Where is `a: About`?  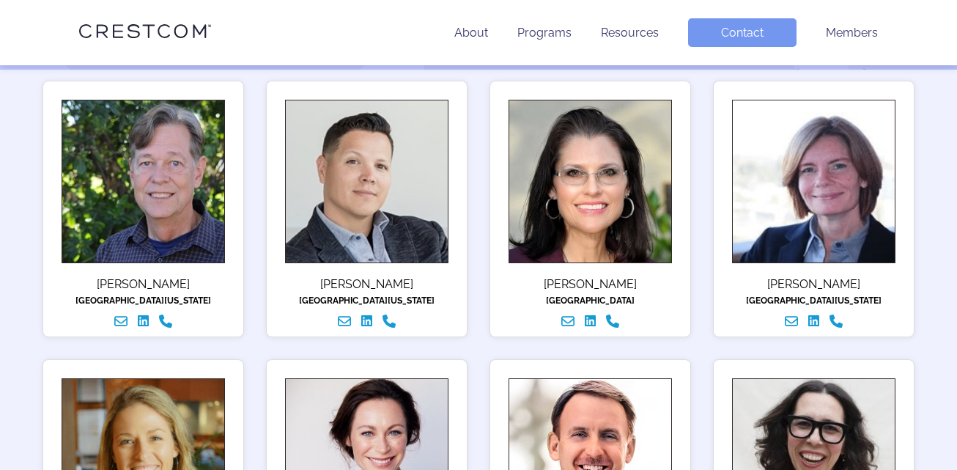
a: About is located at coordinates (471, 32).